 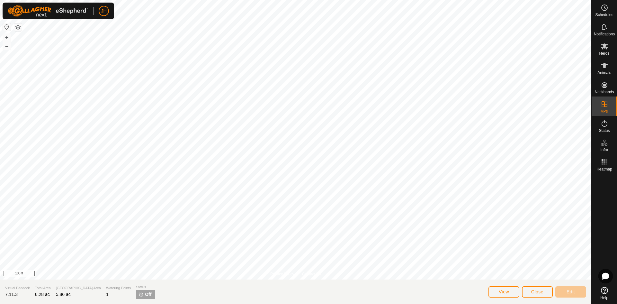 I want to click on button: Close, so click(x=537, y=292).